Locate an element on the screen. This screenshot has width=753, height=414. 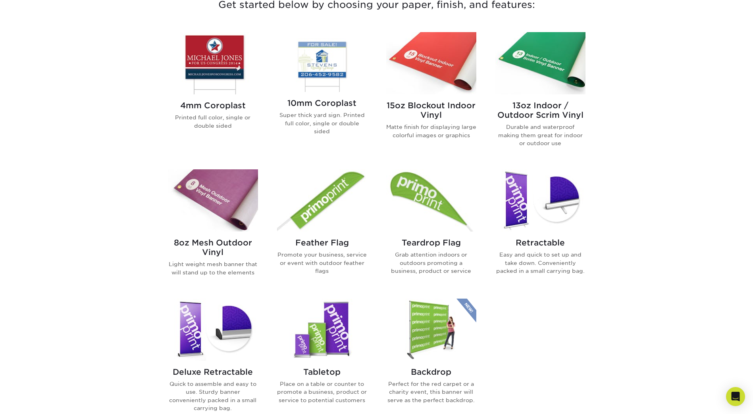
p: Quick to assemble and easy to use. Sturdy banner conveniently packed in a small carrying bag. is located at coordinates (213, 397).